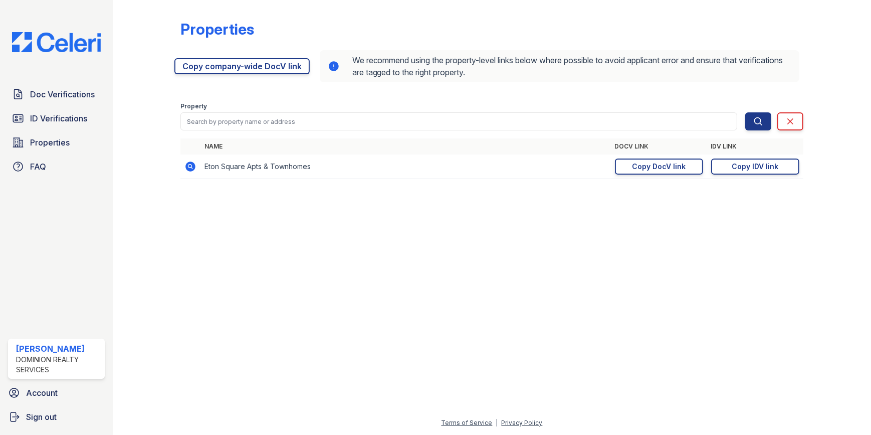 This screenshot has width=871, height=435. I want to click on img: CE_Logo_Blue-a8612792a0a2168367f1c8372b55b34899dd931a85d93a1a3d3e32e68fde9ad4.png, so click(56, 42).